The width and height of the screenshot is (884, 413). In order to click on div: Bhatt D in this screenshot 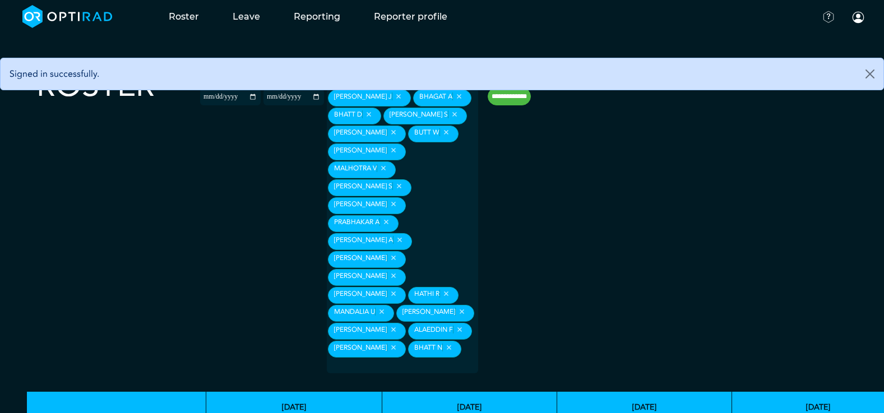, I will do `click(354, 116)`.